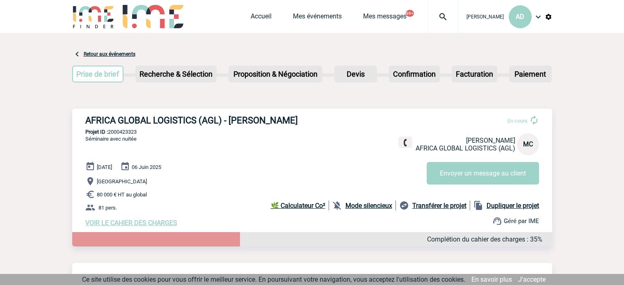  Describe the element at coordinates (440, 206) in the screenshot. I see `b: Transférer le projet` at that location.